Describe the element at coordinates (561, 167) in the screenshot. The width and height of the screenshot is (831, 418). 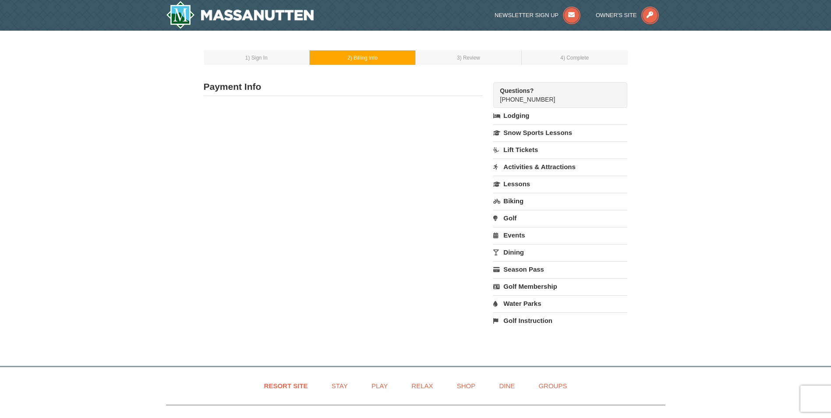
I see `a: Activities & Attractions` at that location.